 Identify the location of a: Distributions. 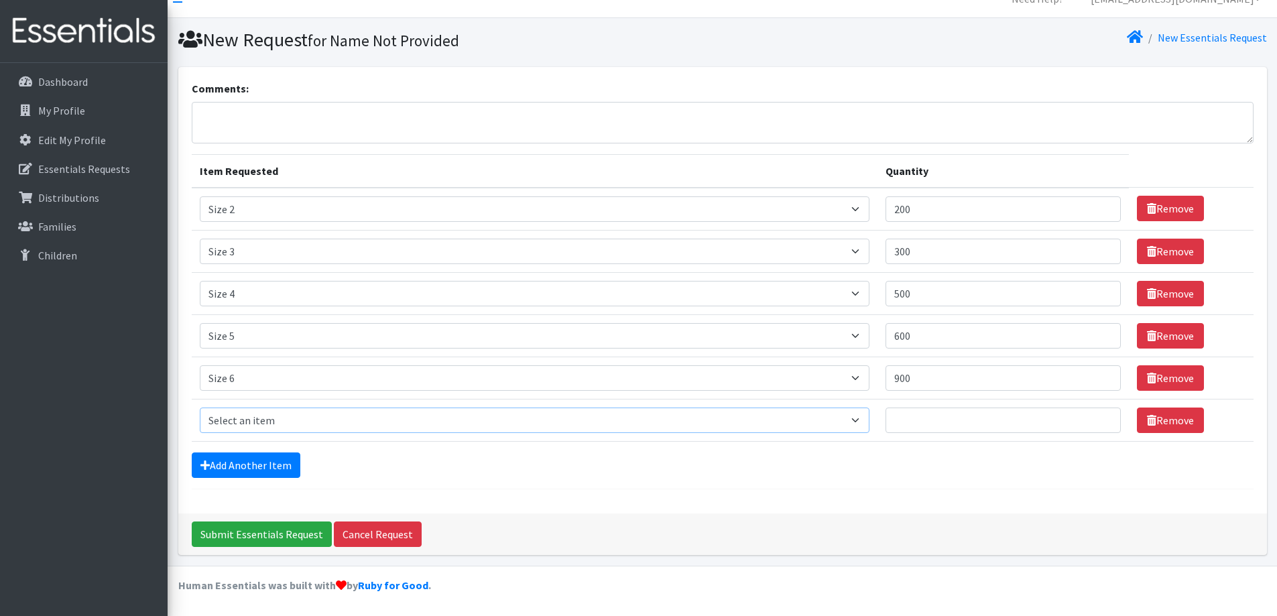
(84, 198).